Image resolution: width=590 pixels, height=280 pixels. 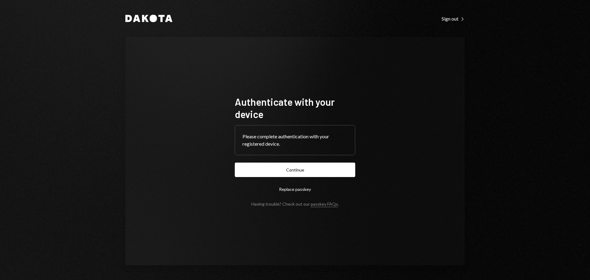 What do you see at coordinates (295, 170) in the screenshot?
I see `button: Continue` at bounding box center [295, 170].